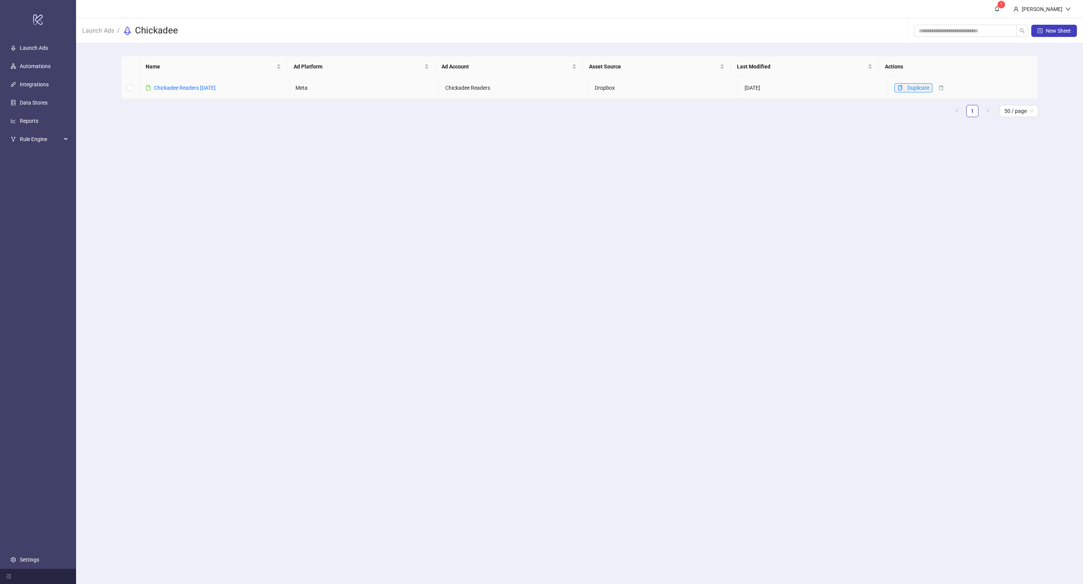 This screenshot has height=584, width=1083. I want to click on sup: 1, so click(1001, 5).